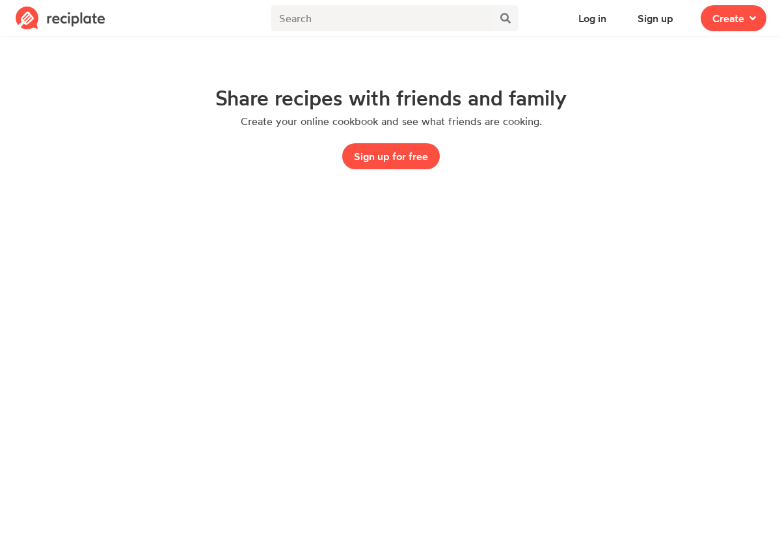  What do you see at coordinates (61, 18) in the screenshot?
I see `img: Reciplate` at bounding box center [61, 18].